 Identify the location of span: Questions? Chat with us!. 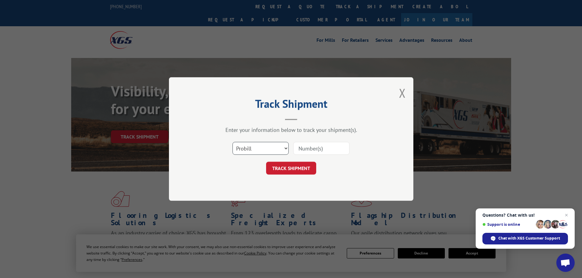
(525, 215).